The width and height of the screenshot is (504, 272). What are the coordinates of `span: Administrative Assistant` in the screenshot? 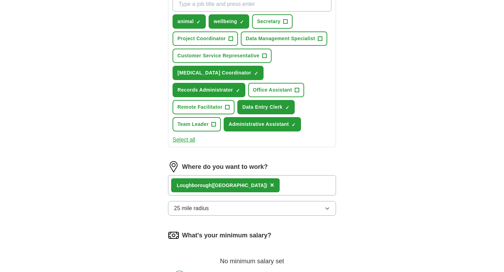 It's located at (259, 124).